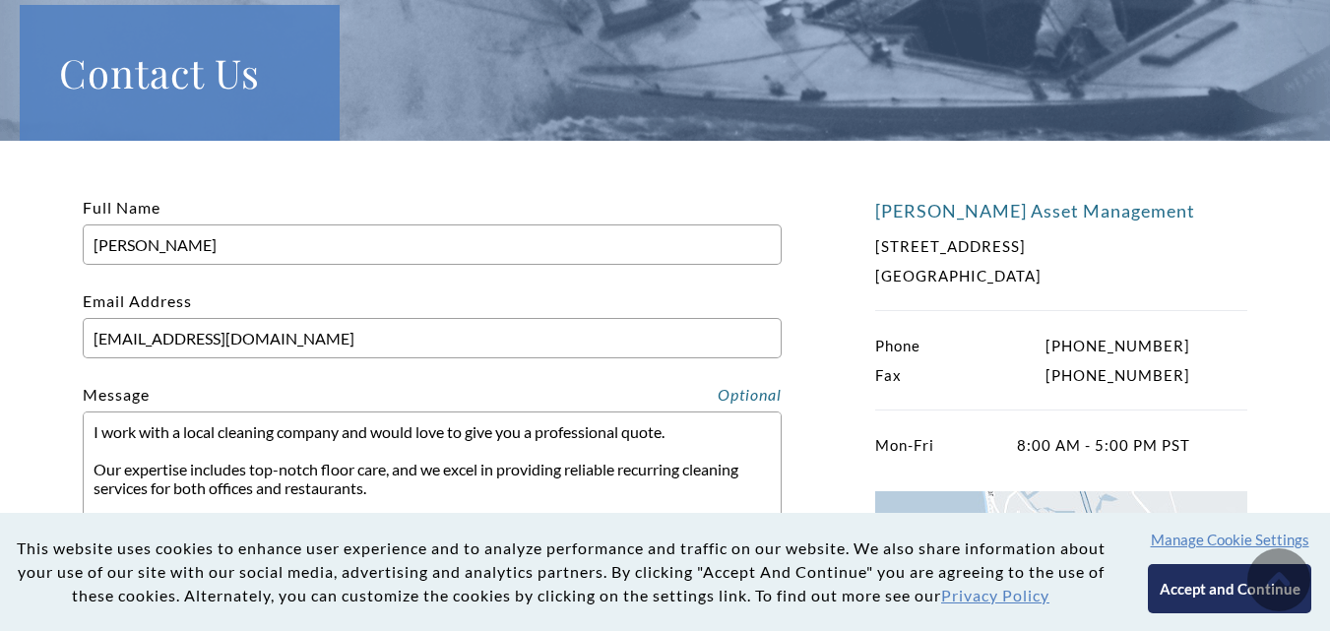  What do you see at coordinates (1229, 589) in the screenshot?
I see `button: Accept and Continue` at bounding box center [1229, 589].